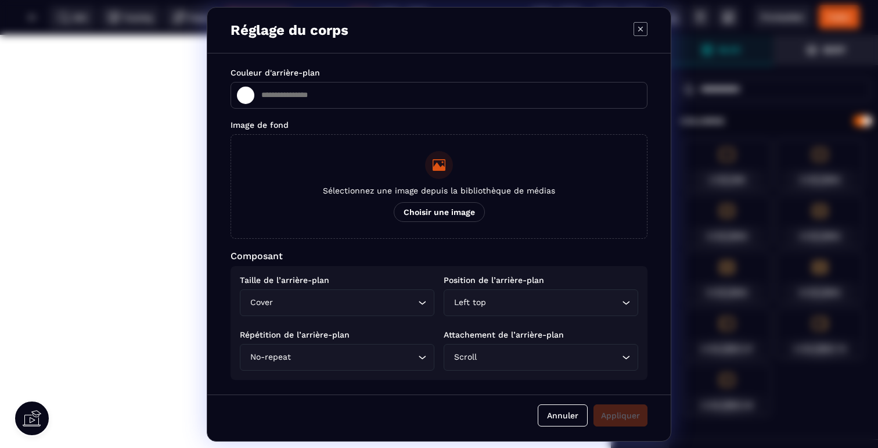 The image size is (878, 448). I want to click on div: + Drag and drop your first element here, so click(305, 38).